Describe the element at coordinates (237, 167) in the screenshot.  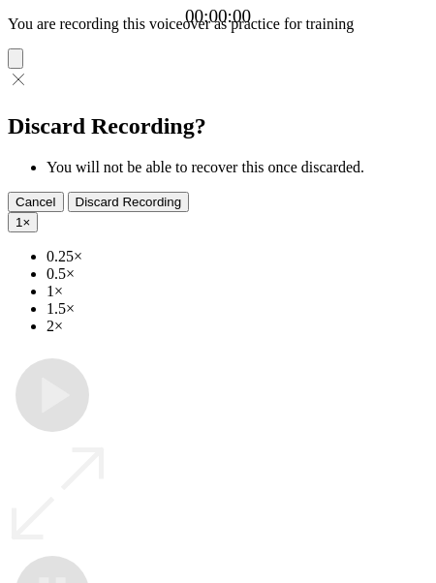
I see `li: You will not be able to recover this once discarded.` at that location.